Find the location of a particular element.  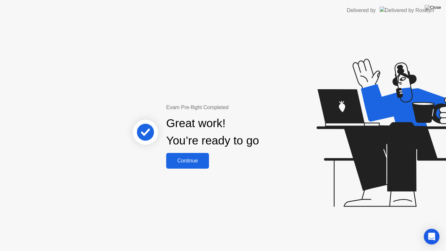

img: Delivered by Rosalyn is located at coordinates (407, 10).